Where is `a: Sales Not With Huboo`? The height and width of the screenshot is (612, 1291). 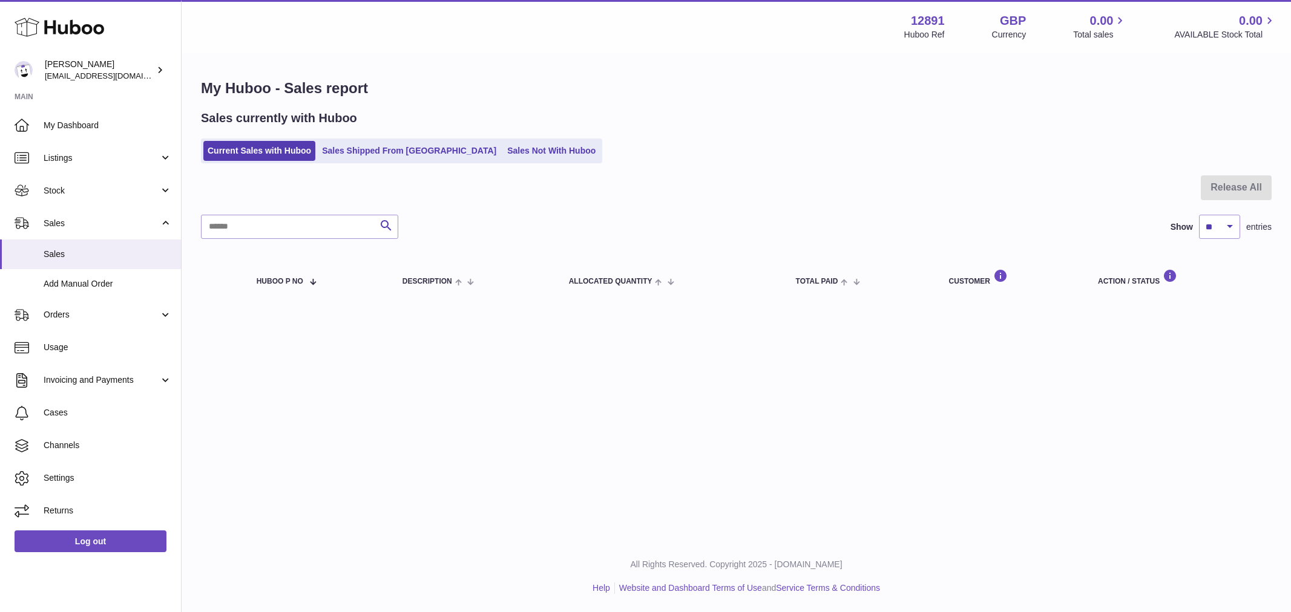 a: Sales Not With Huboo is located at coordinates (551, 151).